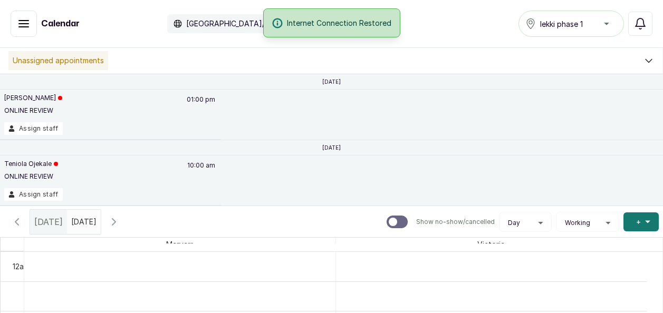 Image resolution: width=663 pixels, height=313 pixels. Describe the element at coordinates (578, 223) in the screenshot. I see `span: Working` at that location.